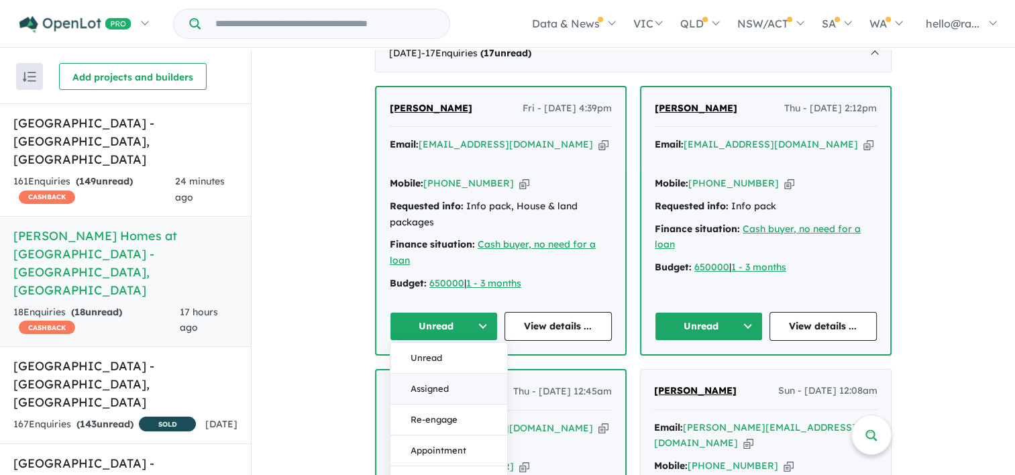 The image size is (1015, 475). Describe the element at coordinates (97, 321) in the screenshot. I see `div: 18 Enquir ies` at that location.